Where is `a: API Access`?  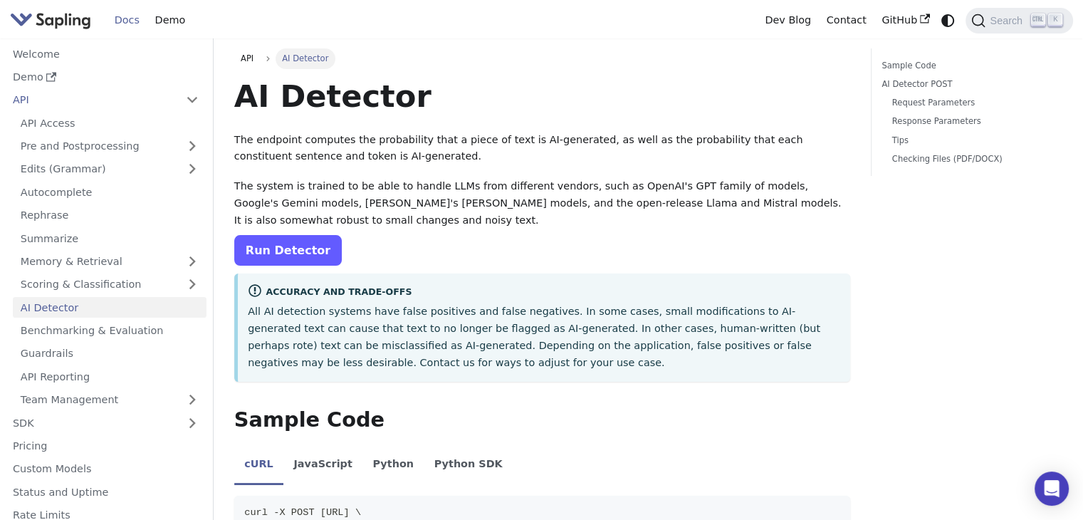 a: API Access is located at coordinates (110, 122).